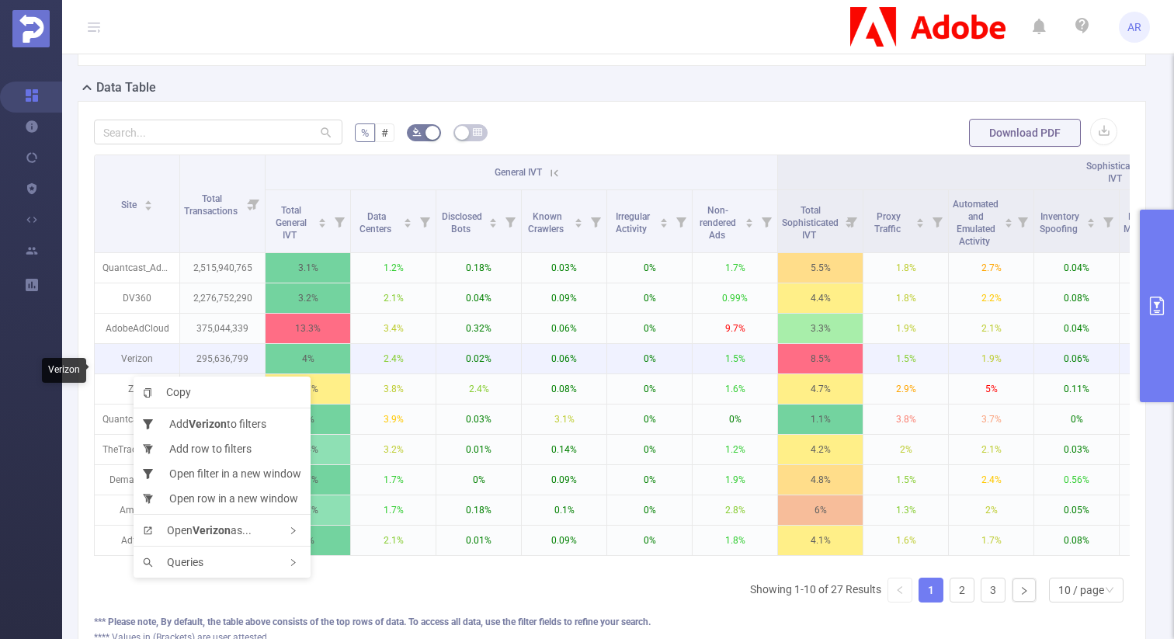  I want to click on p: Zeta, so click(137, 389).